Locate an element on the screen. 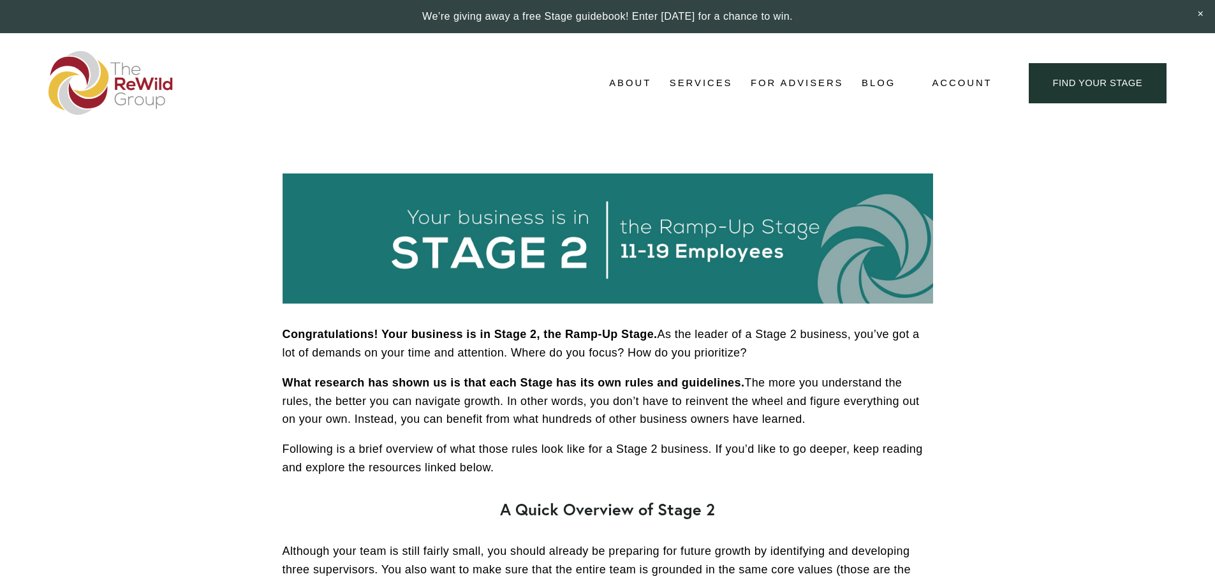  img: The ReWild Group is located at coordinates (111, 83).